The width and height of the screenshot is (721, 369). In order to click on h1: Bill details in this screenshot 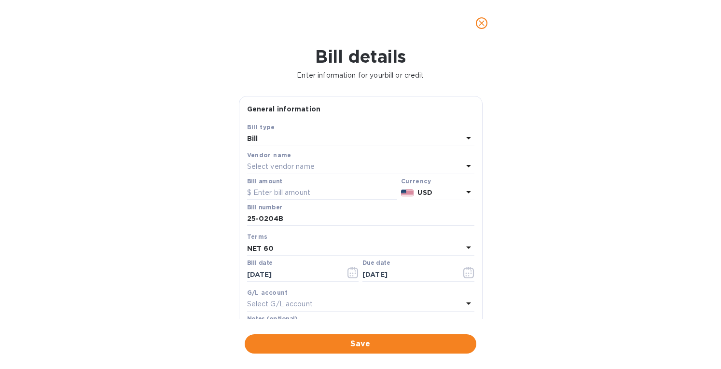, I will do `click(361, 56)`.